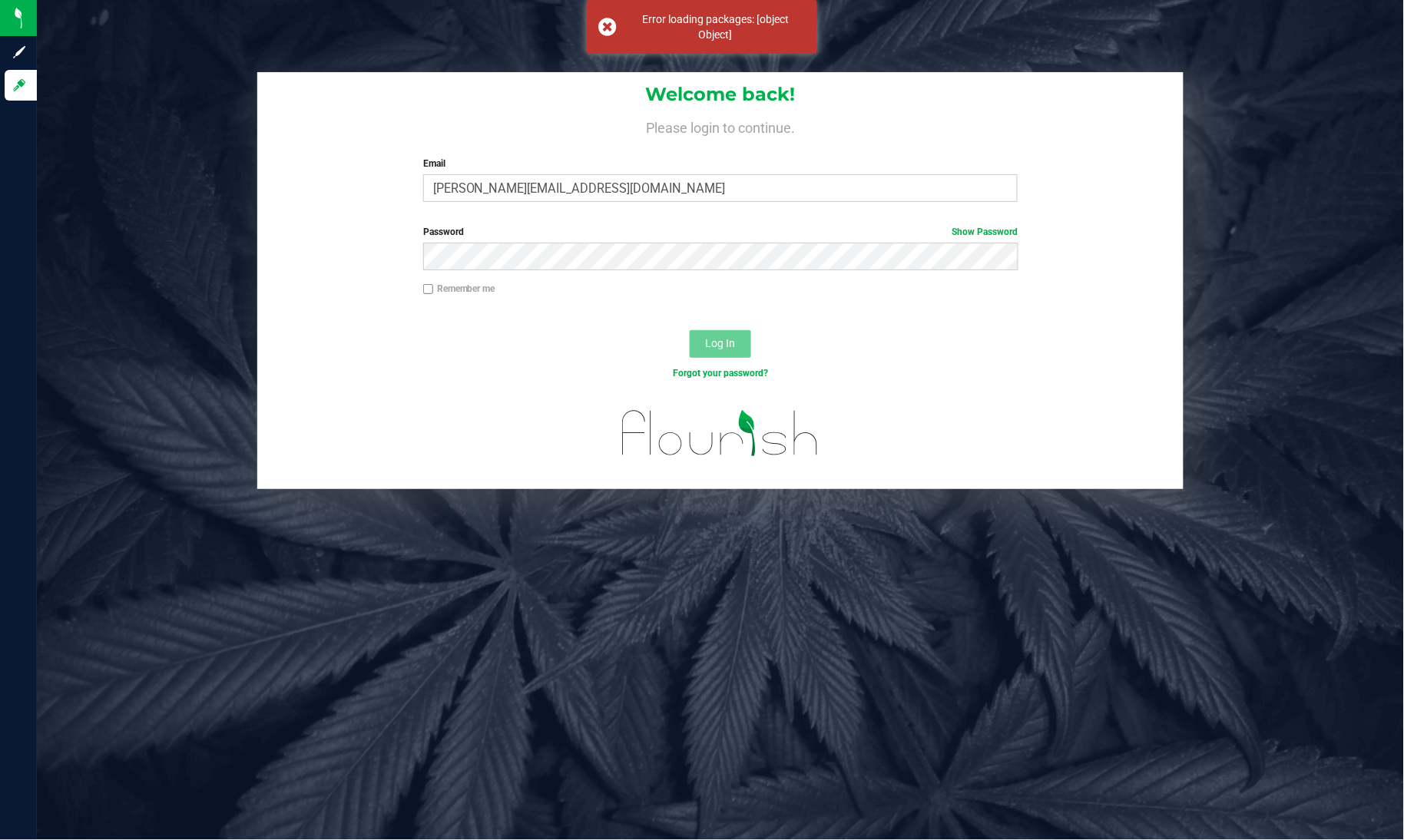 This screenshot has width=1404, height=840. Describe the element at coordinates (459, 289) in the screenshot. I see `label: Remember me` at that location.